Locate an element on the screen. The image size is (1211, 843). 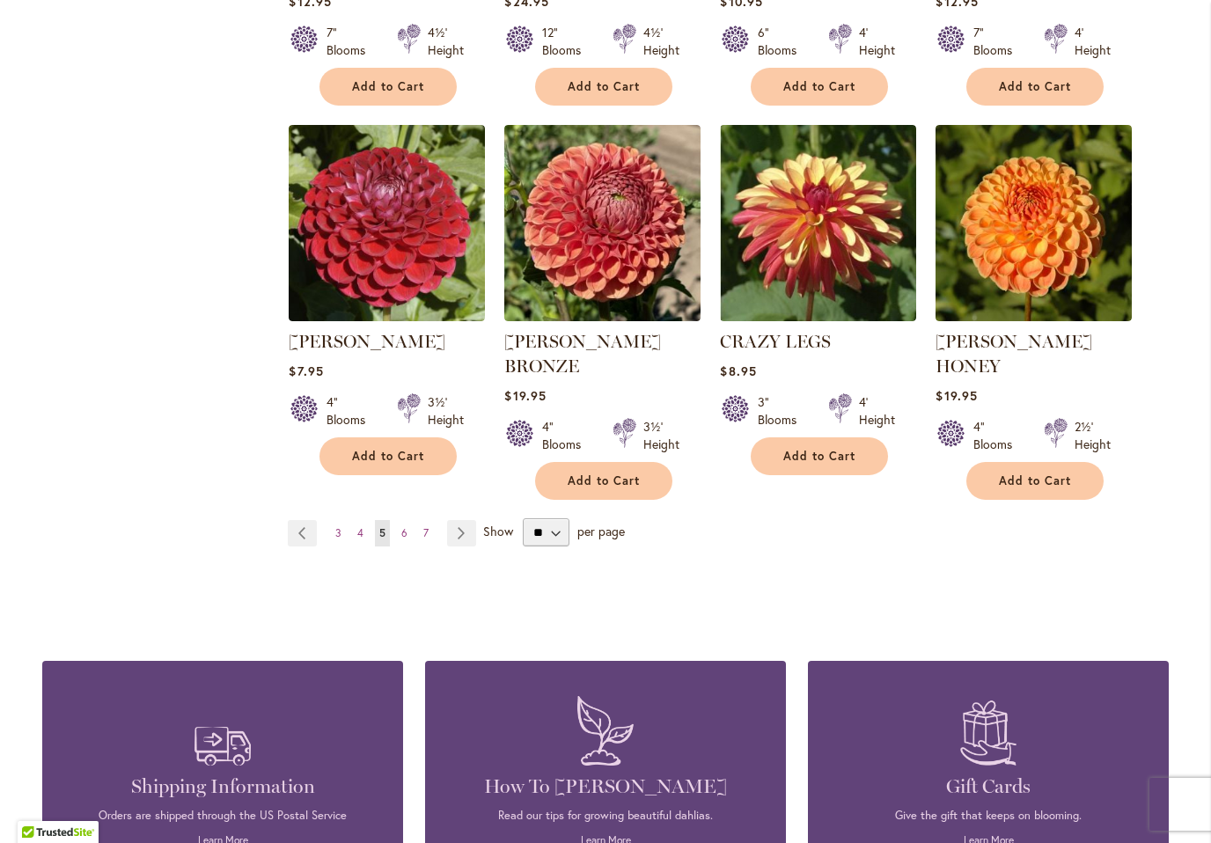
img: CRAZY LEGS is located at coordinates (818, 223).